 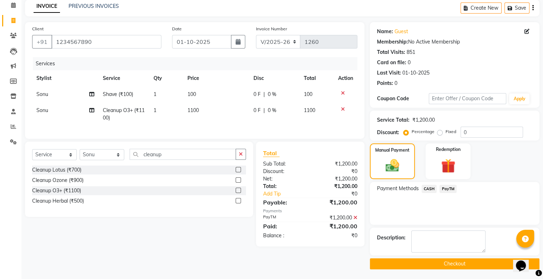 I want to click on span: Total, so click(x=271, y=153).